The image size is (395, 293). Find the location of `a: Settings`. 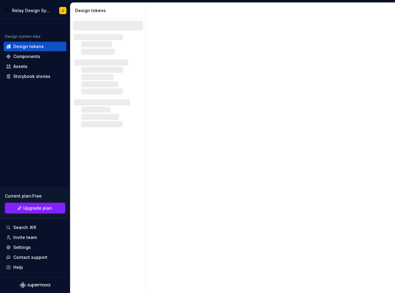

a: Settings is located at coordinates (35, 247).